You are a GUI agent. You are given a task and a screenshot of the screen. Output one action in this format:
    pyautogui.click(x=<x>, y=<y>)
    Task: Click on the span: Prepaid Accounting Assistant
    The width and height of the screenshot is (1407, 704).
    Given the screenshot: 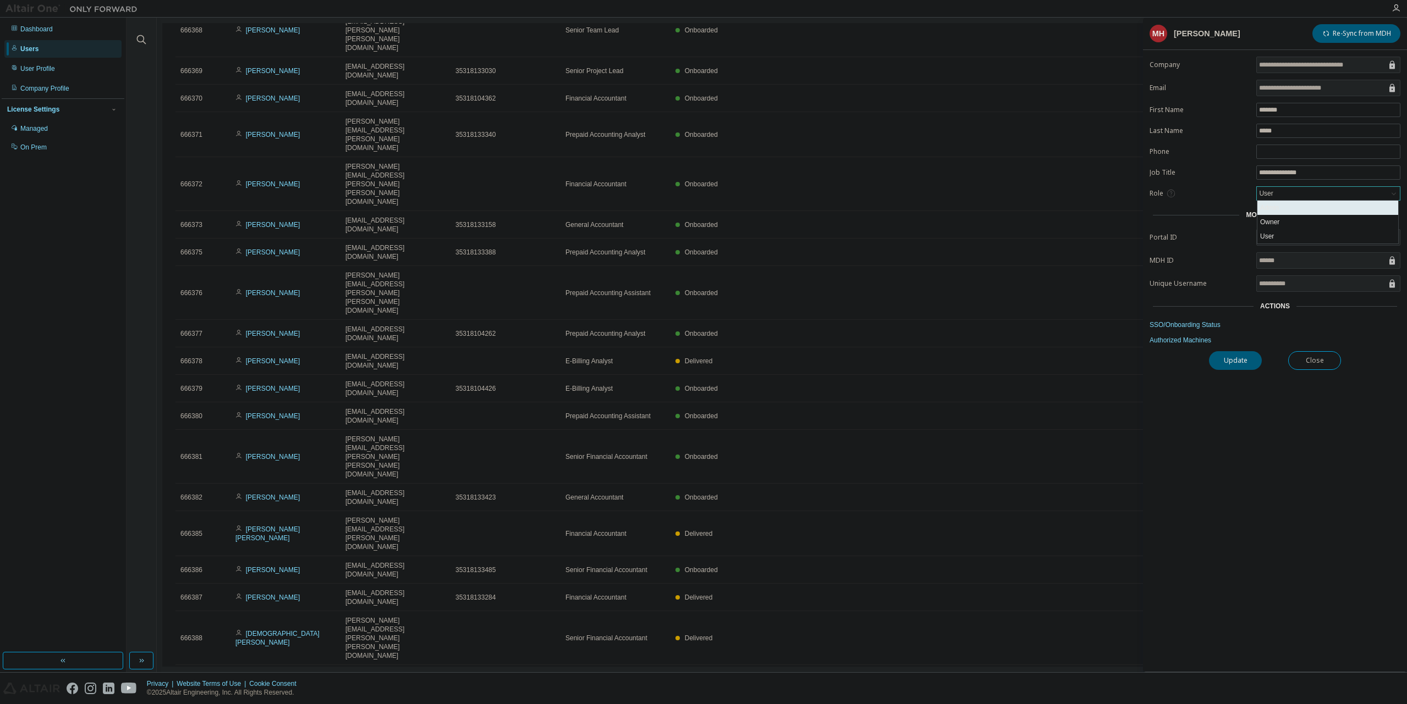 What is the action you would take?
    pyautogui.click(x=608, y=293)
    